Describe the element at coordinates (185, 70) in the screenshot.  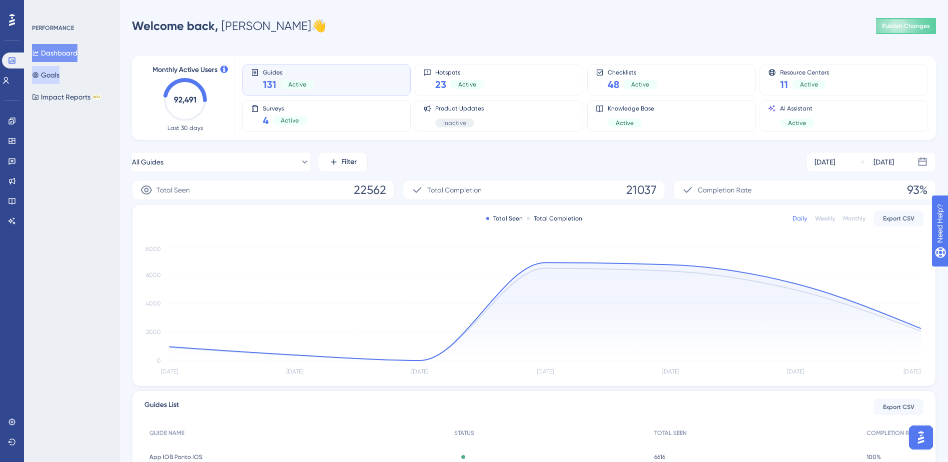
I see `span: Monthly Active Users` at that location.